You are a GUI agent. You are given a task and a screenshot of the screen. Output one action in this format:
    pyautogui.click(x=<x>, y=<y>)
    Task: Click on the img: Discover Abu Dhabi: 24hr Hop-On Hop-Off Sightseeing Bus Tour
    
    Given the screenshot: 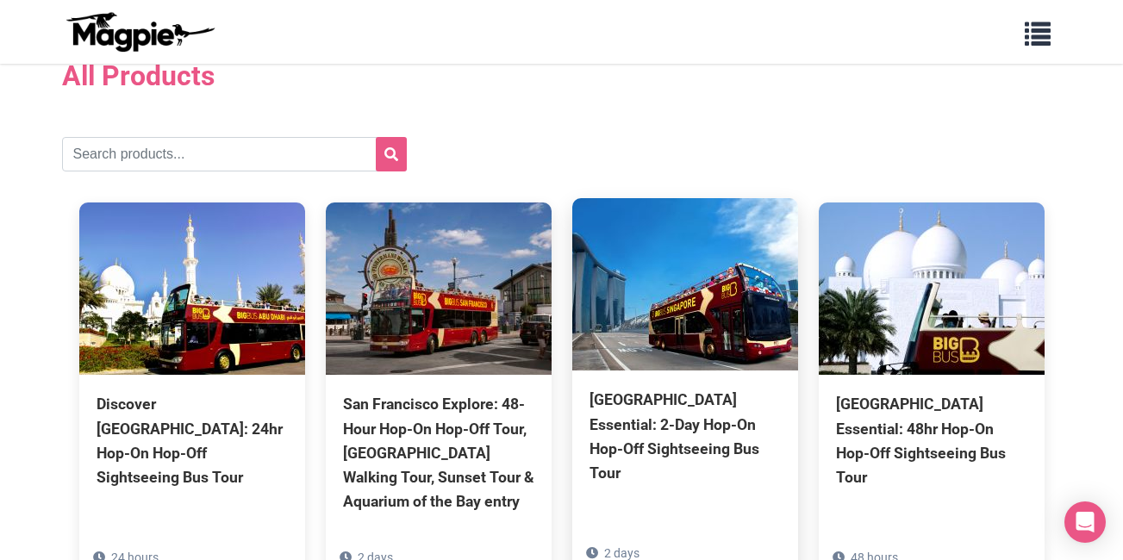 What is the action you would take?
    pyautogui.click(x=192, y=289)
    